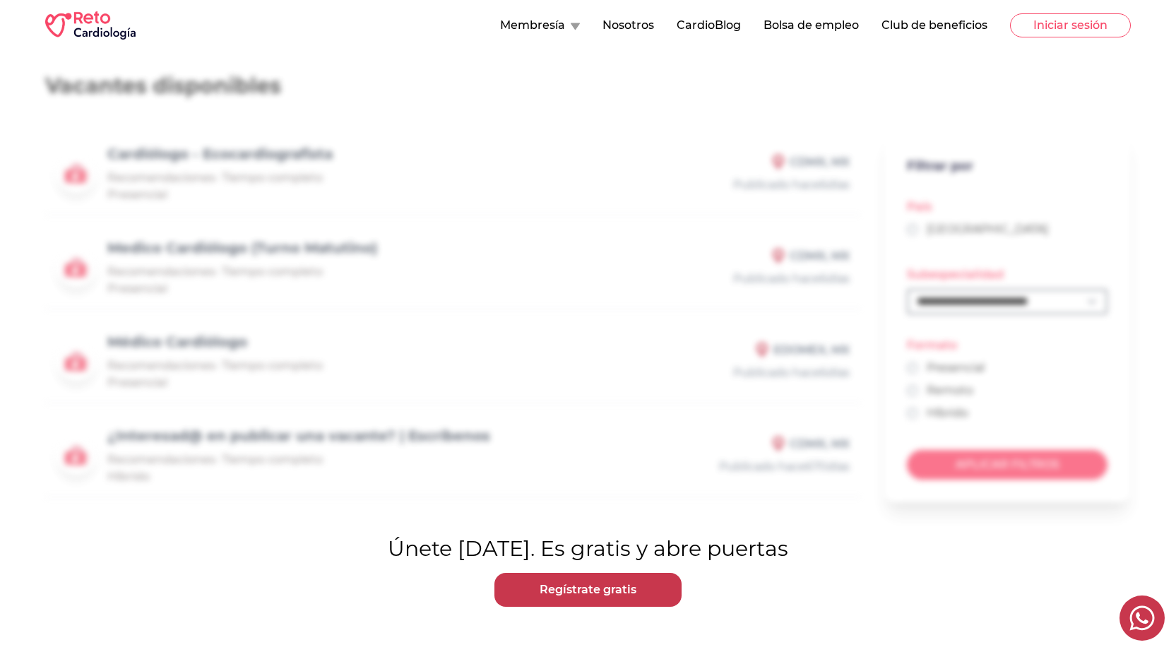 The image size is (1176, 652). I want to click on a: CardioBlog, so click(708, 25).